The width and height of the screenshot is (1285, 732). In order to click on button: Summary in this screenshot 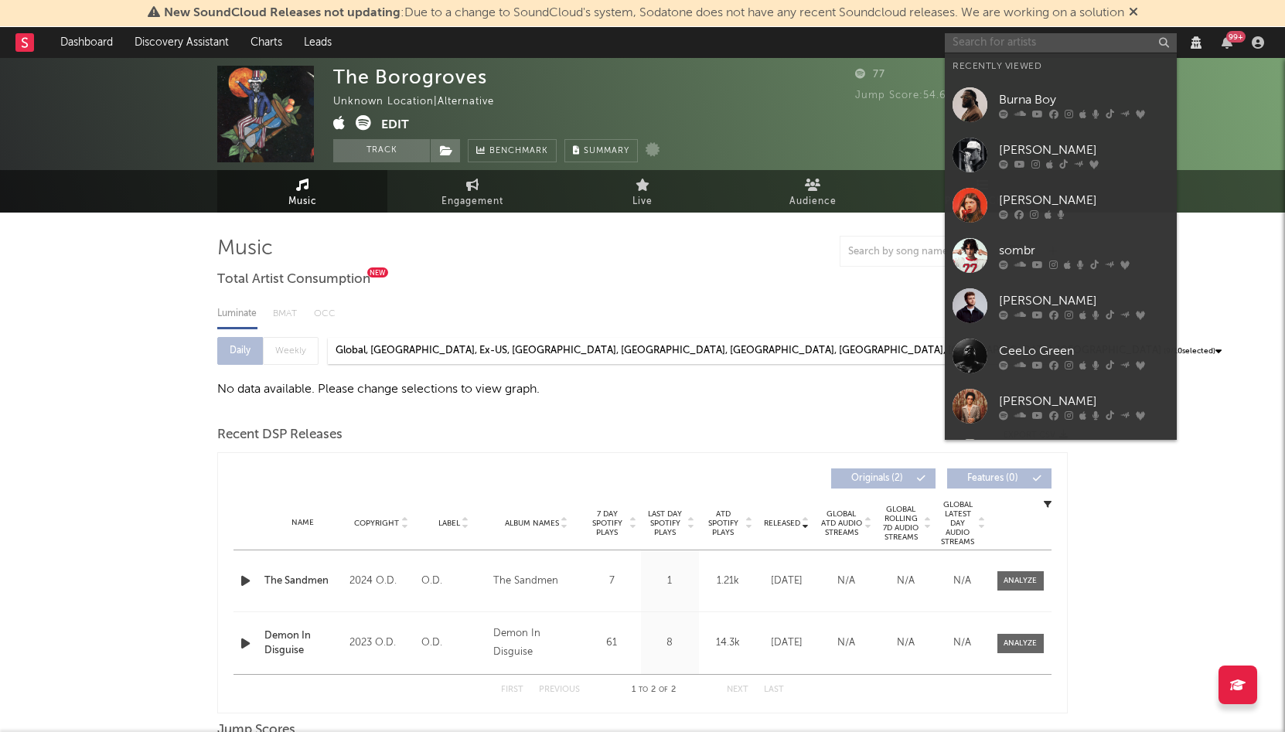, I will do `click(601, 151)`.